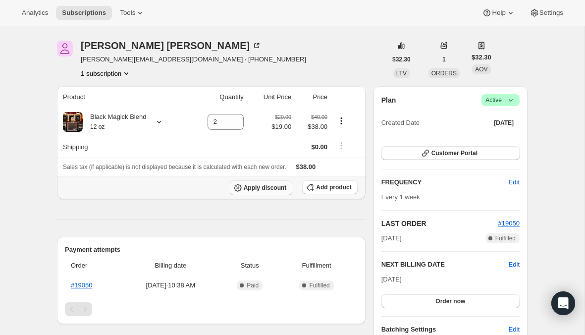 This screenshot has height=335, width=585. I want to click on div: Open Intercom Messenger, so click(563, 303).